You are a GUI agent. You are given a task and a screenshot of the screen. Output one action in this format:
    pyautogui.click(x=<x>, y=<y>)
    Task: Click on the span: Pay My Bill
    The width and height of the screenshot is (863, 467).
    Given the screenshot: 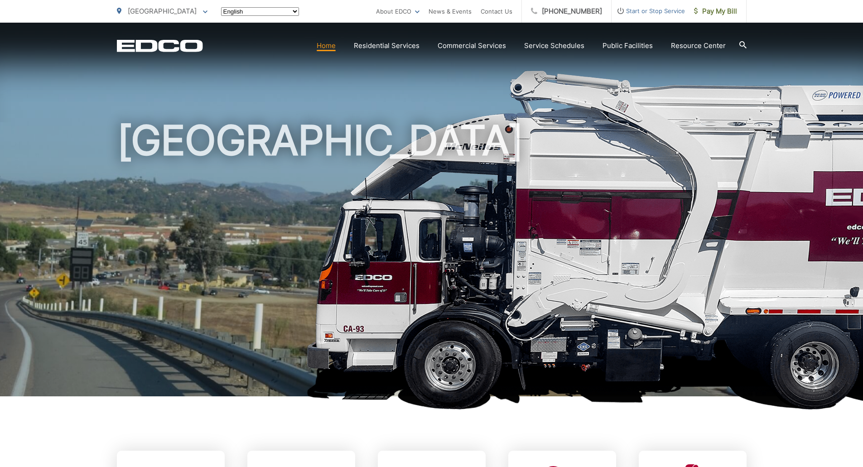 What is the action you would take?
    pyautogui.click(x=715, y=11)
    